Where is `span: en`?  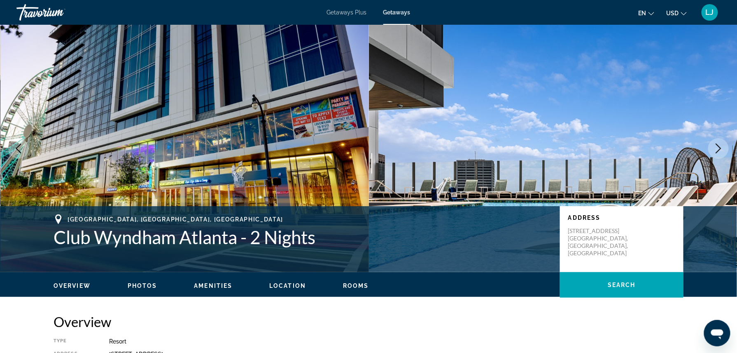 span: en is located at coordinates (643, 13).